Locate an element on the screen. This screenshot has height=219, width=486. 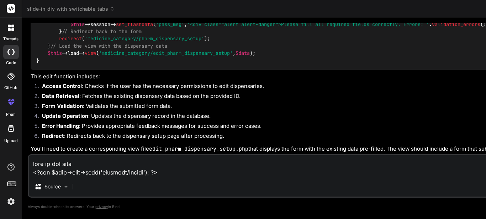
span: // Redirect back to the form is located at coordinates (102, 31).